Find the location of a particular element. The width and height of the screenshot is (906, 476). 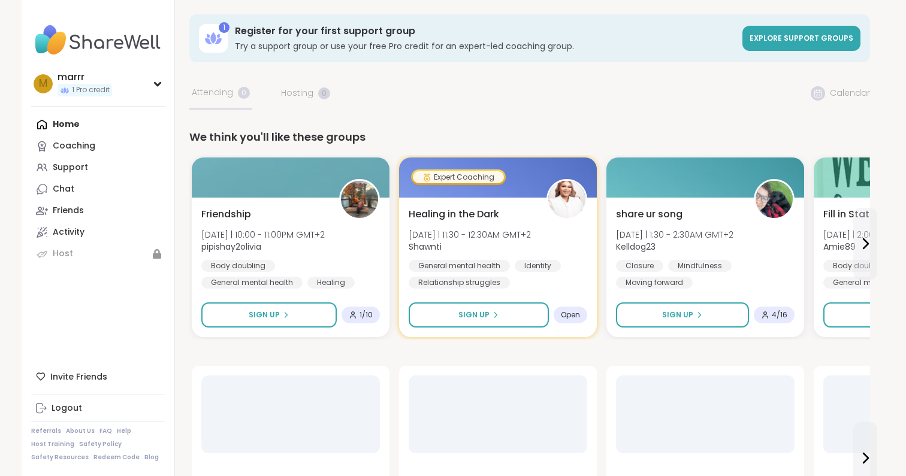

div: Identity is located at coordinates (537, 266).